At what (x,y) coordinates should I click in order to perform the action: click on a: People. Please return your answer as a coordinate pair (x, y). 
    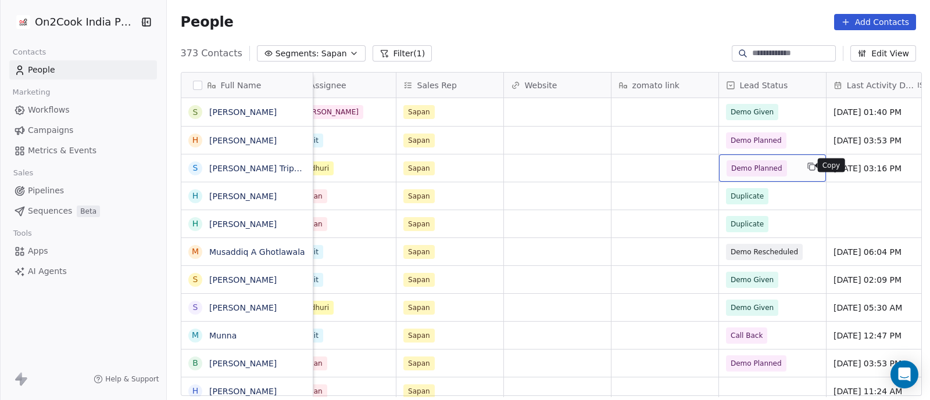
    Looking at the image, I should click on (83, 70).